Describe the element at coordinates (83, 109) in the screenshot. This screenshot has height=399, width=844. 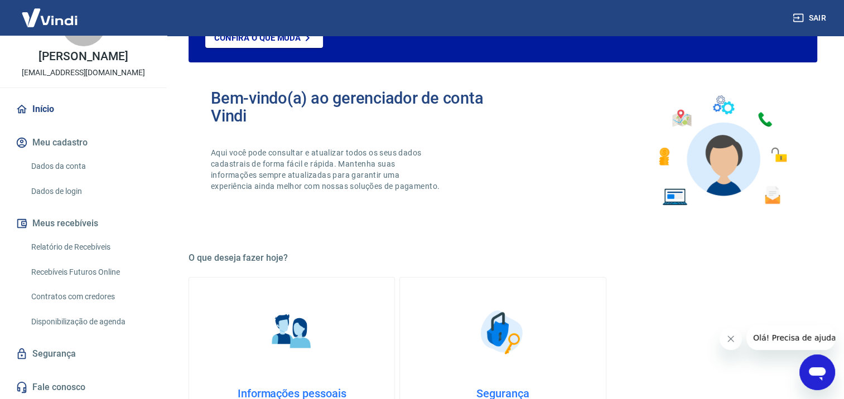
I see `a: Início` at that location.